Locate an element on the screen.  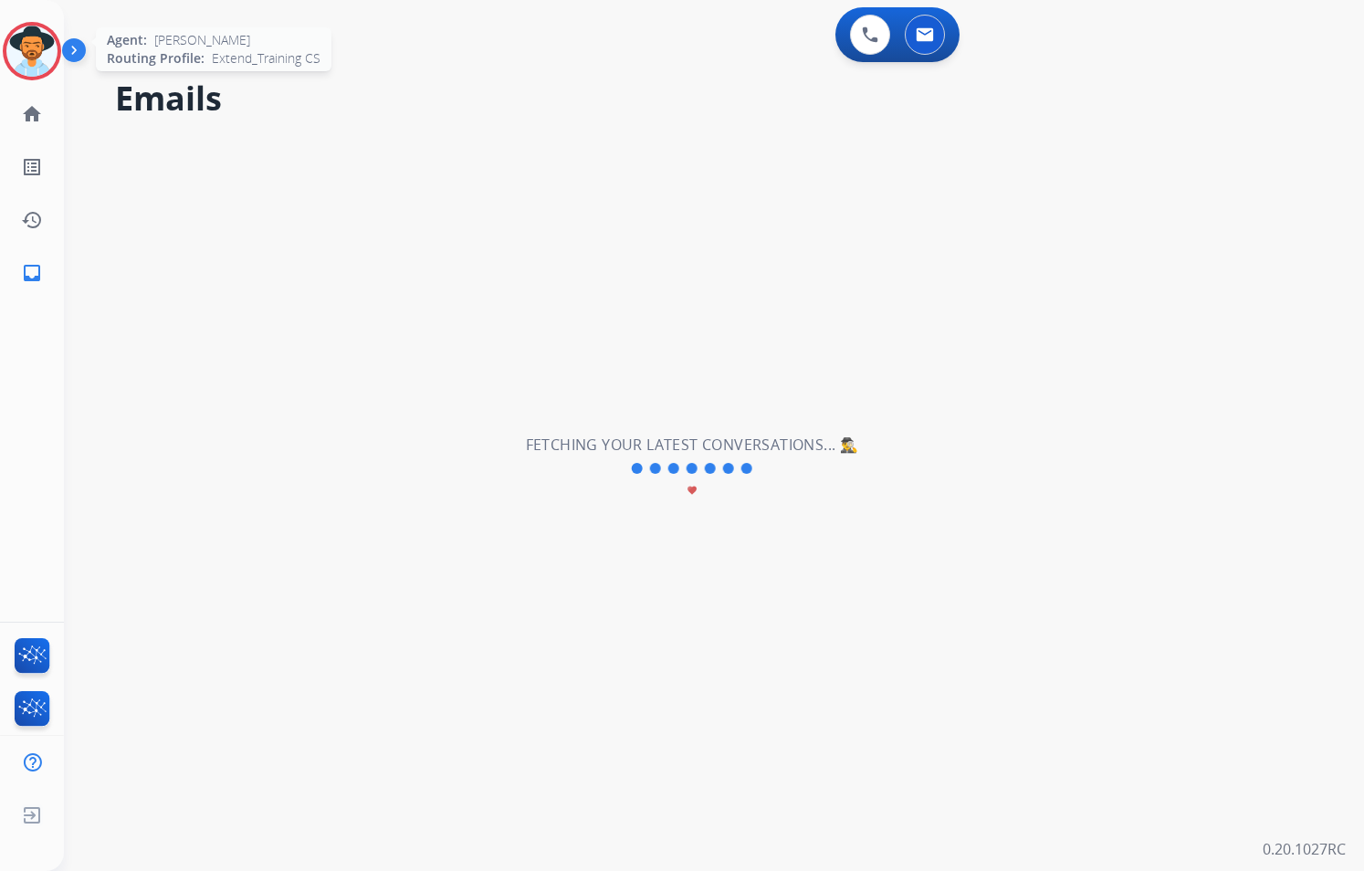
span: Extend_Training CS is located at coordinates (266, 58).